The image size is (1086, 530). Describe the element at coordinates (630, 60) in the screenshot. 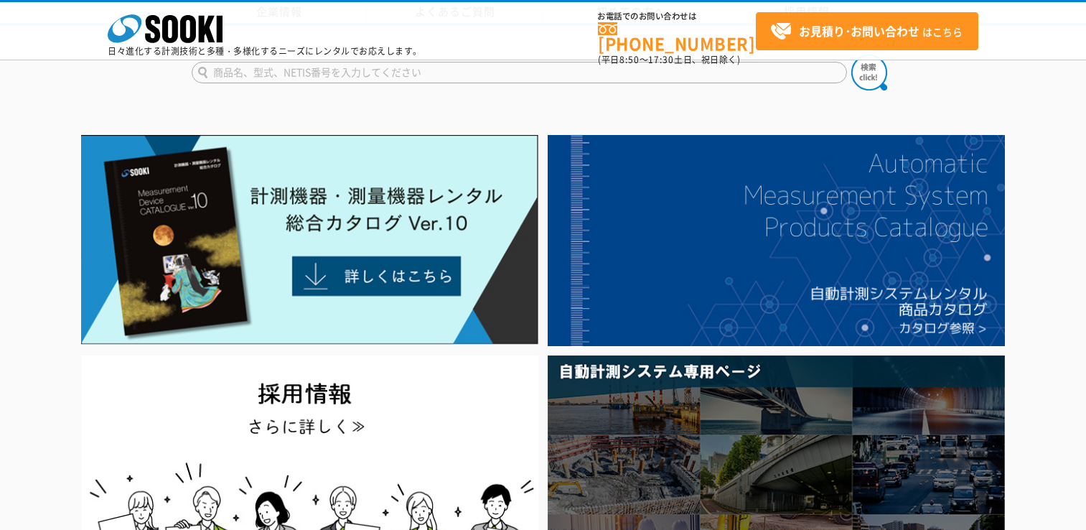

I see `span: 8:50` at that location.